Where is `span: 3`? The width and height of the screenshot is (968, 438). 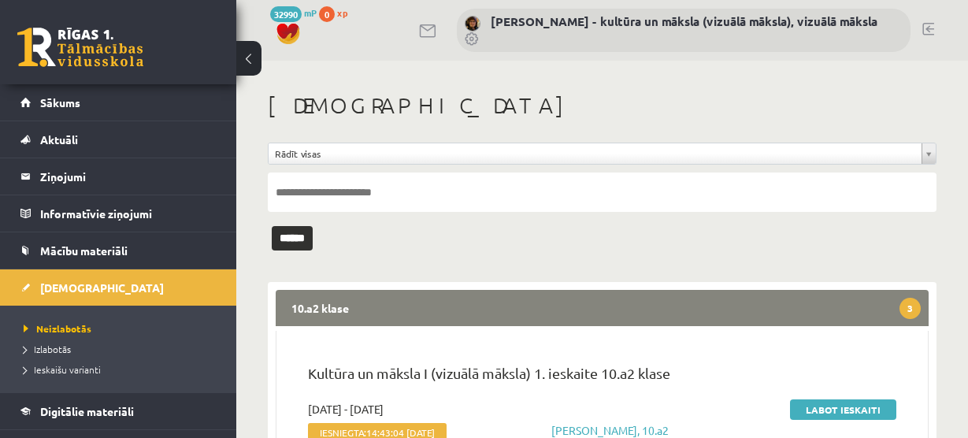
span: 3 is located at coordinates (910, 308).